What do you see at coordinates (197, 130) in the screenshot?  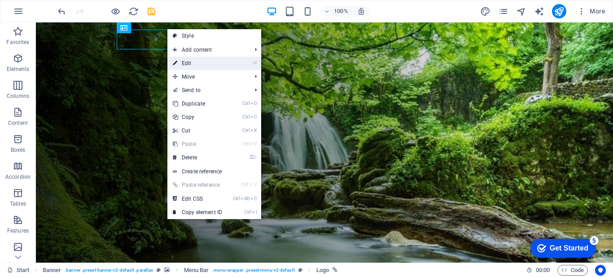 I see `a: CtrlXCut` at bounding box center [197, 130].